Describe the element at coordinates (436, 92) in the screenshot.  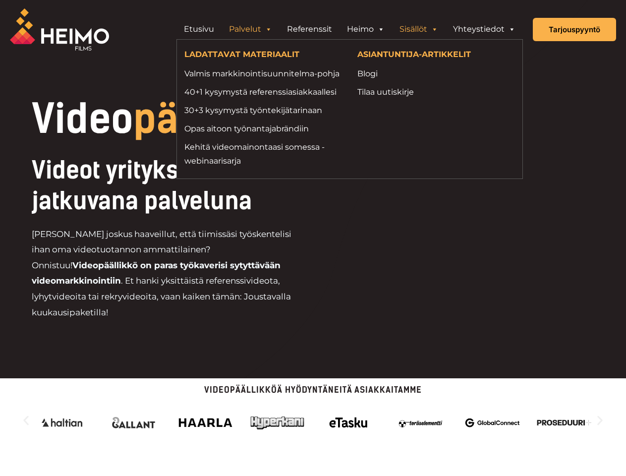
I see `a: Tilaa uutiskirje` at that location.